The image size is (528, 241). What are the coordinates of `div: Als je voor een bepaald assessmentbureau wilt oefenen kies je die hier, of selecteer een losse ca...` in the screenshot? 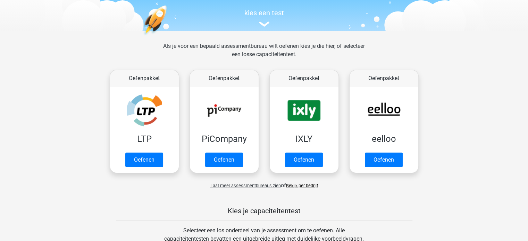 It's located at (264, 54).